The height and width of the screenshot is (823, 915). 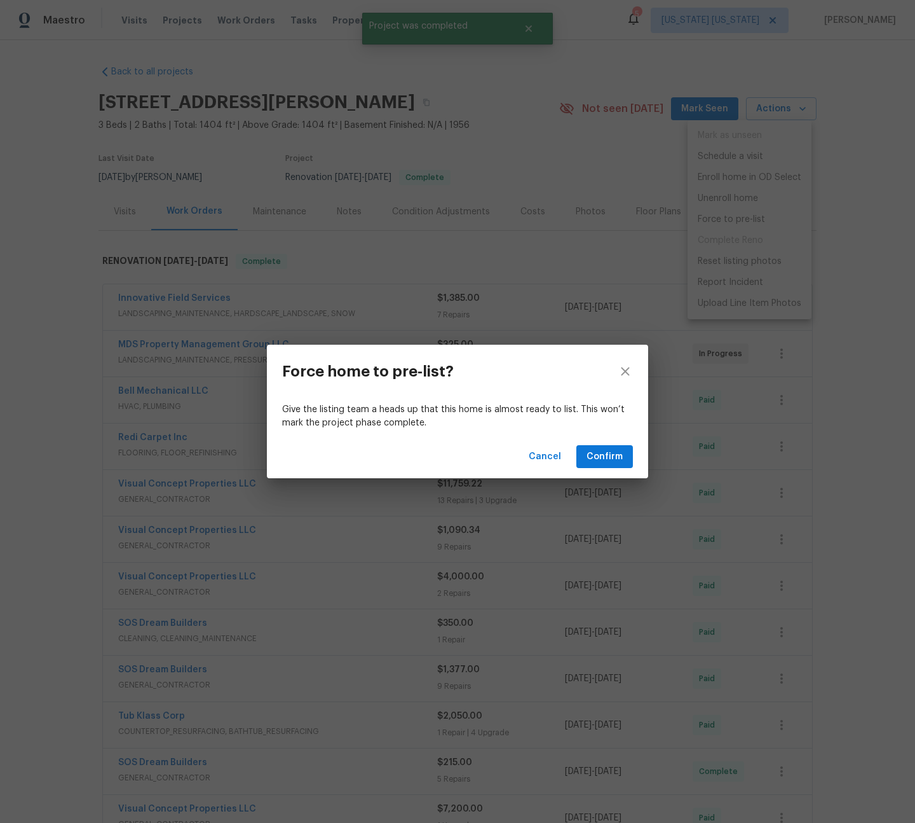 What do you see at coordinates (626, 371) in the screenshot?
I see `button: close` at bounding box center [626, 371].